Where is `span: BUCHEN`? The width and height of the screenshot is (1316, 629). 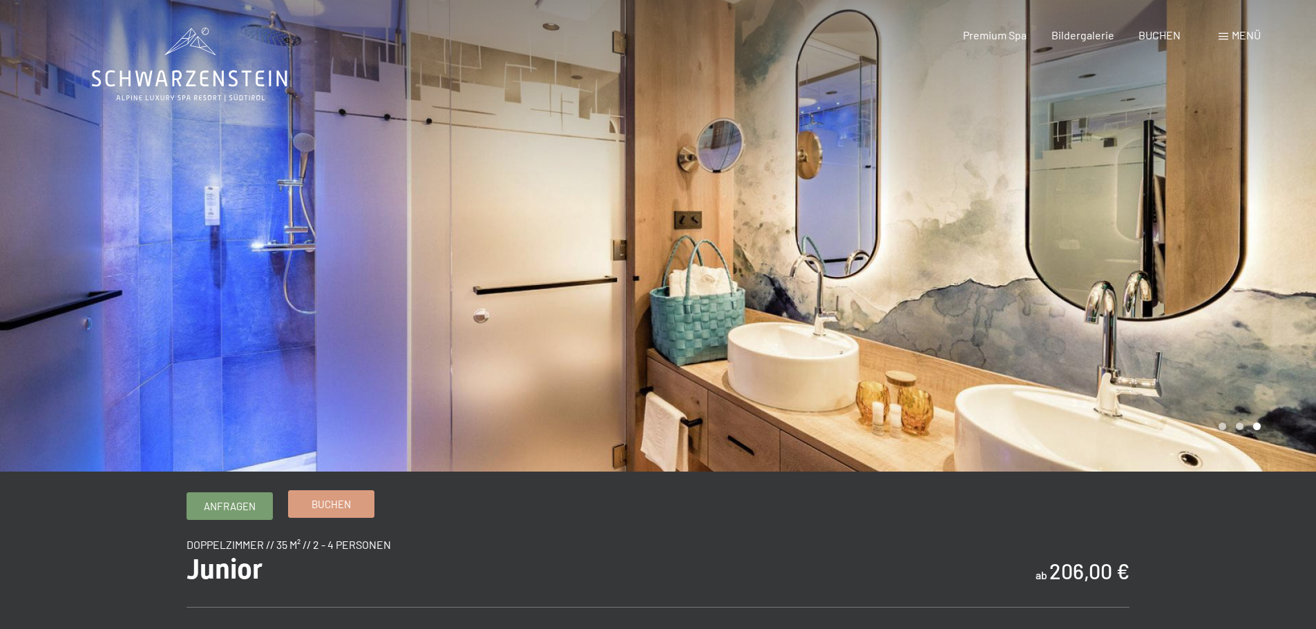
span: BUCHEN is located at coordinates (1159, 35).